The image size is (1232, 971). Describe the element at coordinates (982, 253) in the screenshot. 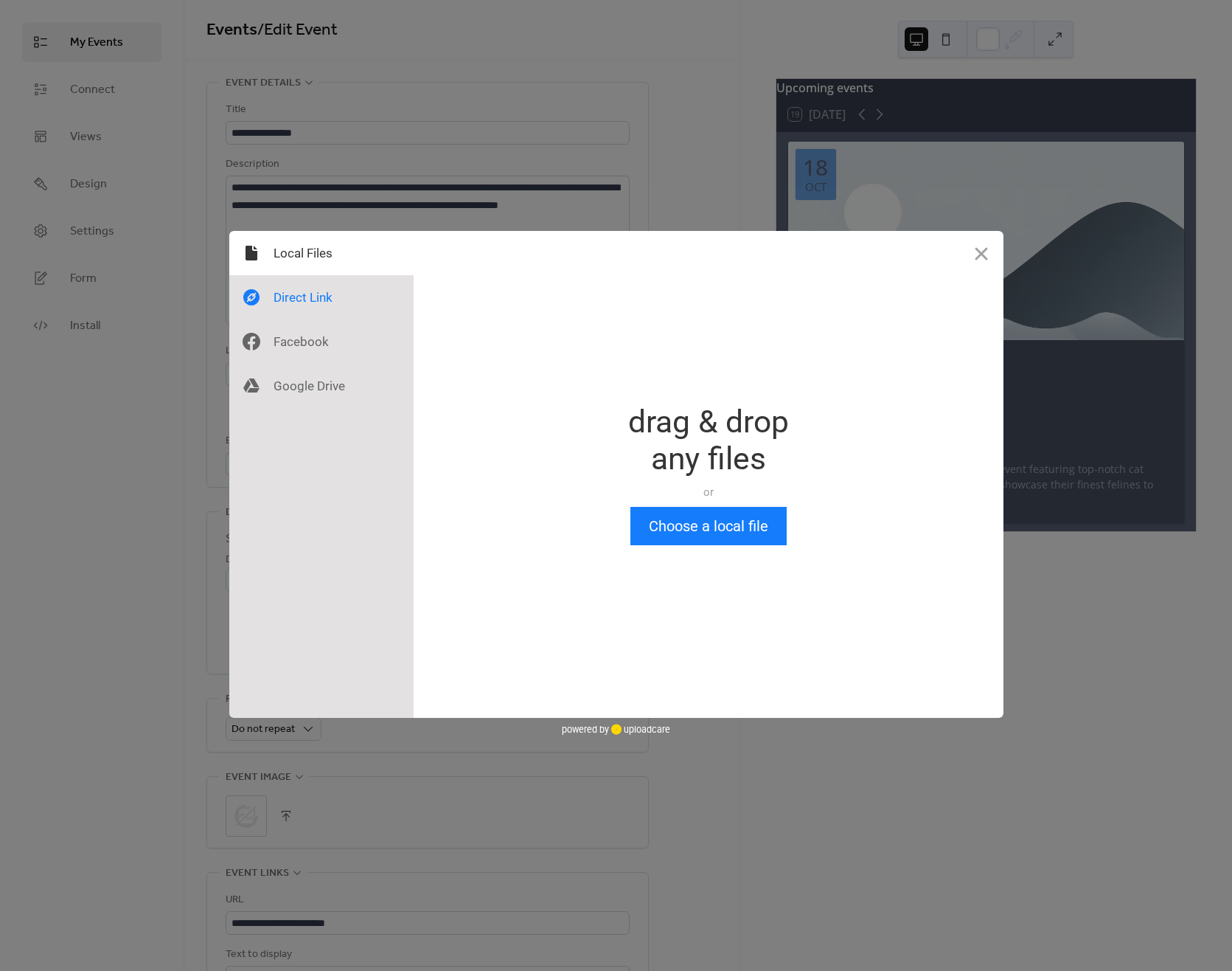

I see `button: Close` at that location.